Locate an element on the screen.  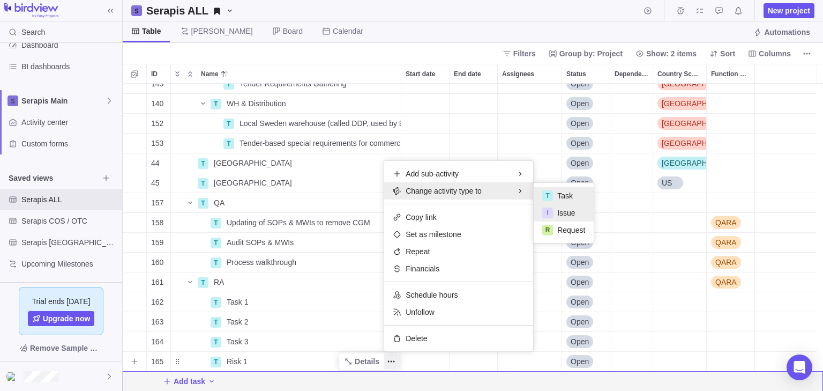
span: Issue is located at coordinates (566, 213).